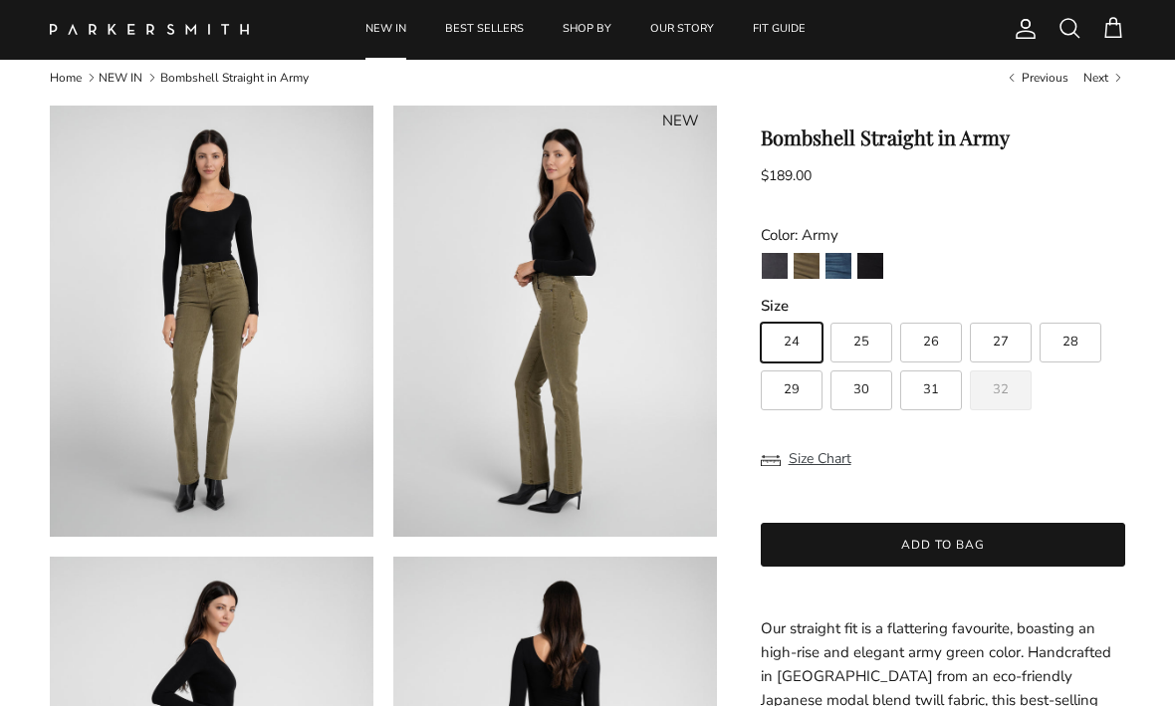 This screenshot has width=1175, height=707. I want to click on span: 29, so click(792, 391).